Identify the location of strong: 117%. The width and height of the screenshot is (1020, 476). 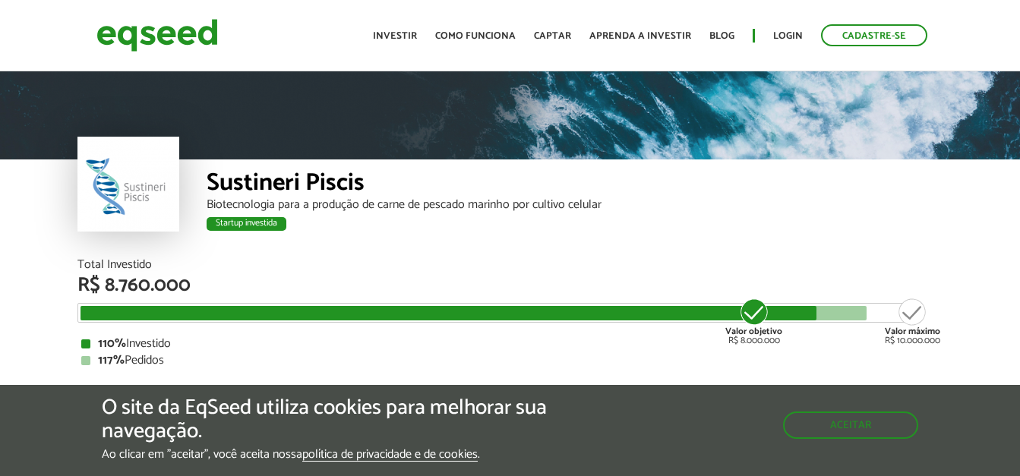
(111, 360).